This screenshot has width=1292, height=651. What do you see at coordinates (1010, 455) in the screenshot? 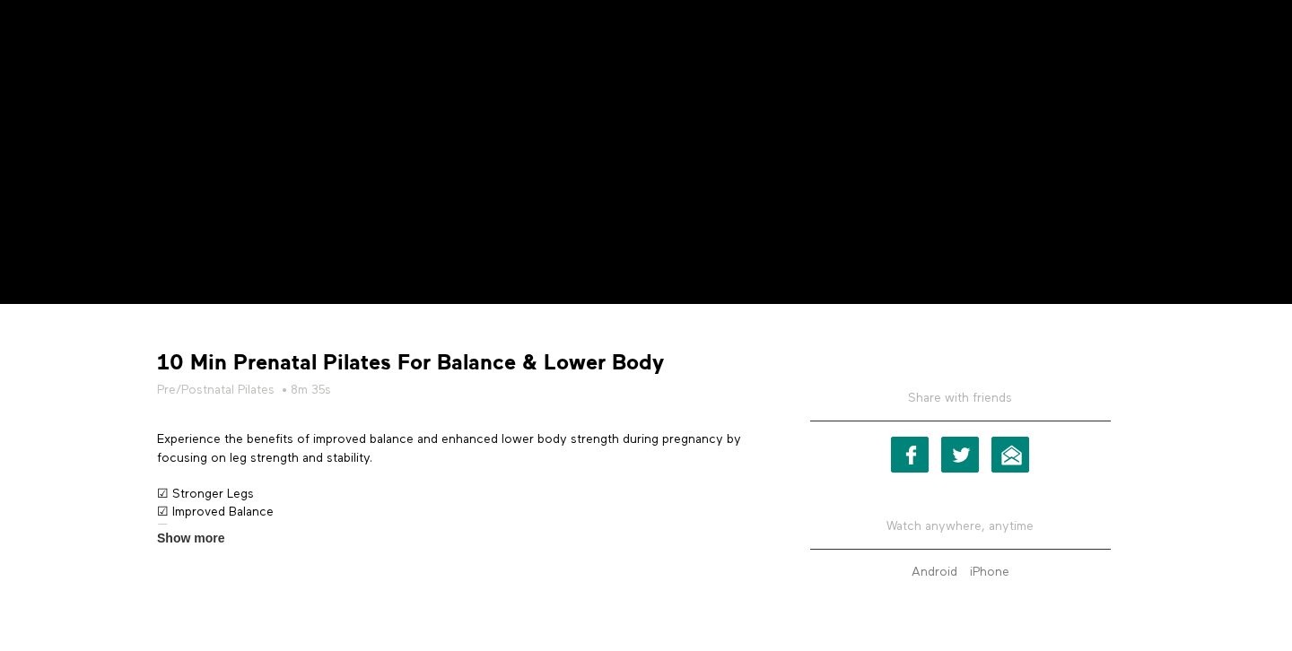
I see `a: Email` at bounding box center [1010, 455].